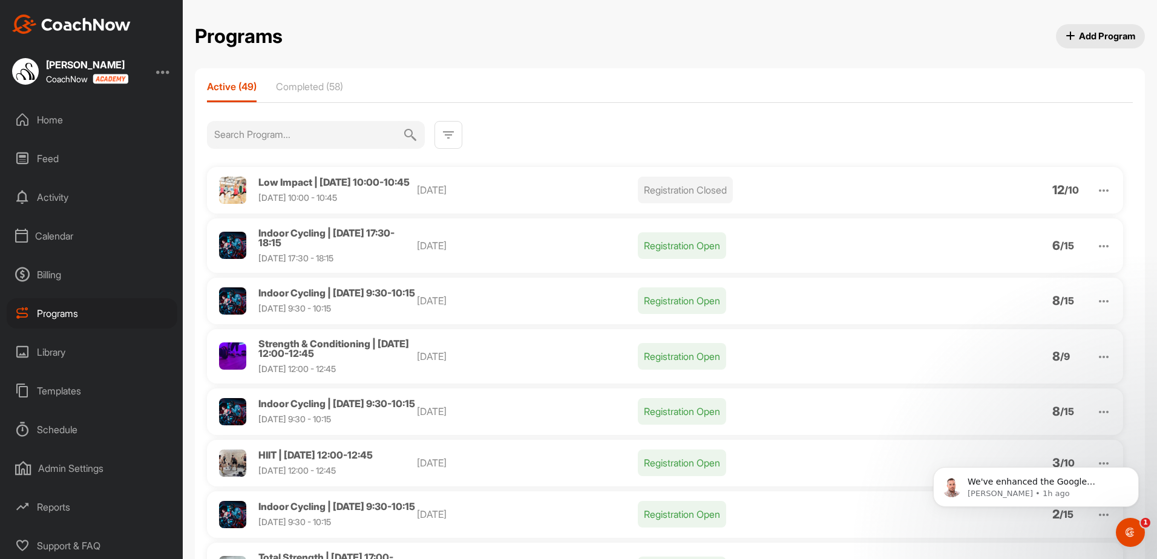 This screenshot has height=559, width=1157. What do you see at coordinates (92, 468) in the screenshot?
I see `div: Admin Settings` at bounding box center [92, 468].